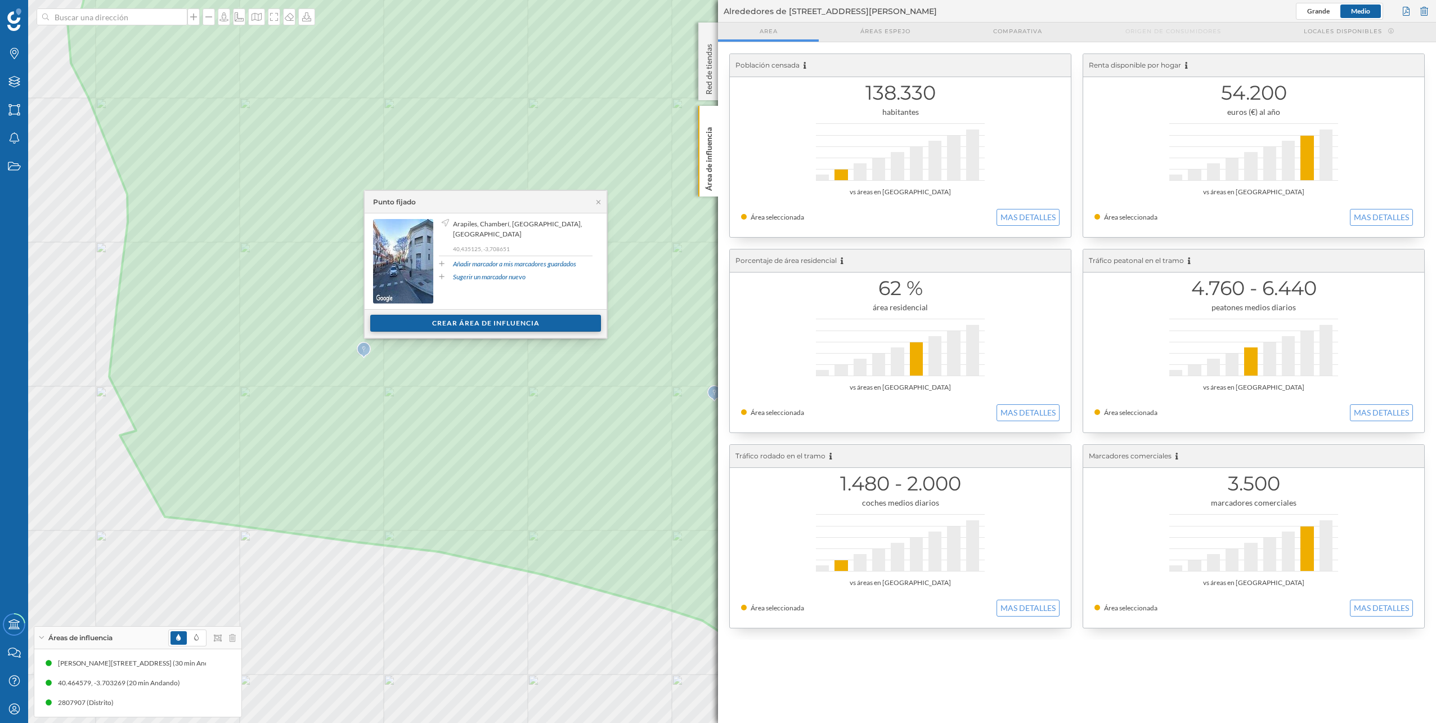 Image resolution: width=1436 pixels, height=723 pixels. I want to click on span: Origen de consumidores, so click(1173, 31).